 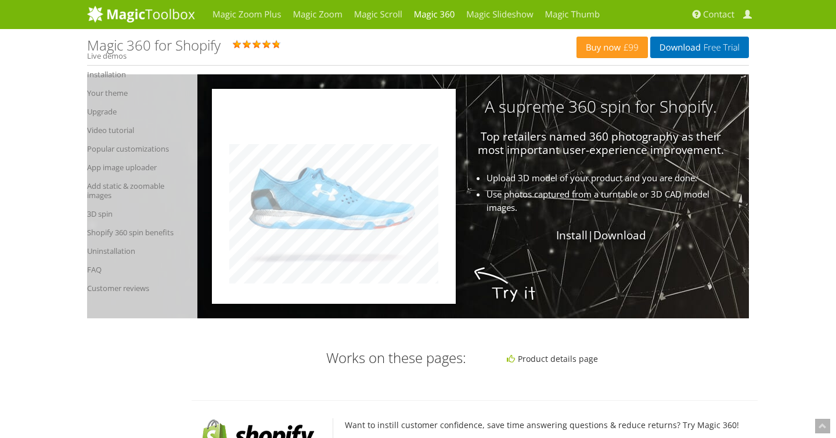 What do you see at coordinates (627, 358) in the screenshot?
I see `li: Product details page` at bounding box center [627, 358].